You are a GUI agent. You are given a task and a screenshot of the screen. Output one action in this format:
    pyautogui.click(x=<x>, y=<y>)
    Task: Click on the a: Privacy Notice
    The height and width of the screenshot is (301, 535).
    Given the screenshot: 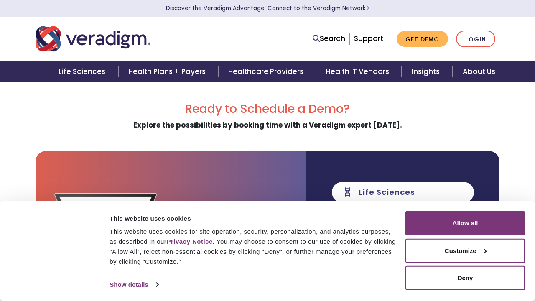 What is the action you would take?
    pyautogui.click(x=189, y=241)
    